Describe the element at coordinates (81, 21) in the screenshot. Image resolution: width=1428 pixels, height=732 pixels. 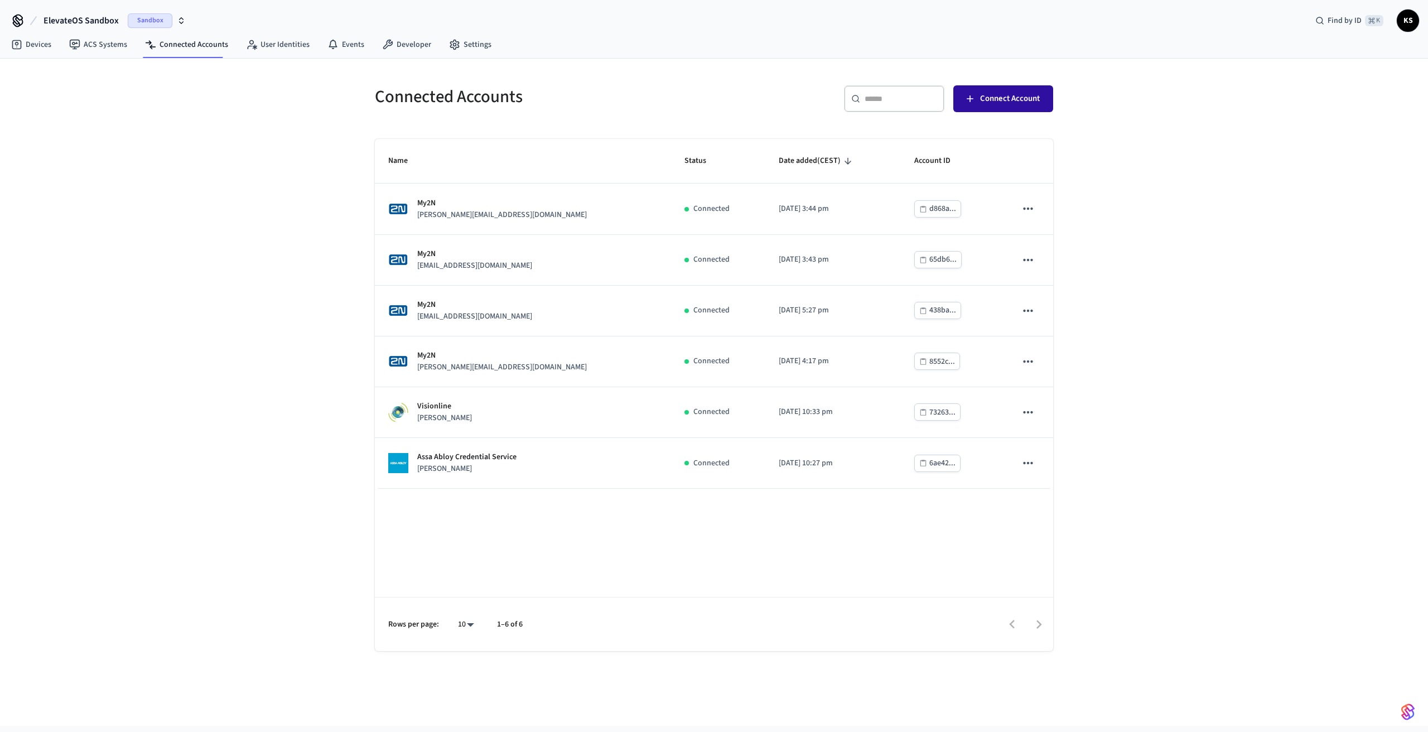
I see `span: ElevateOS Sandbox` at that location.